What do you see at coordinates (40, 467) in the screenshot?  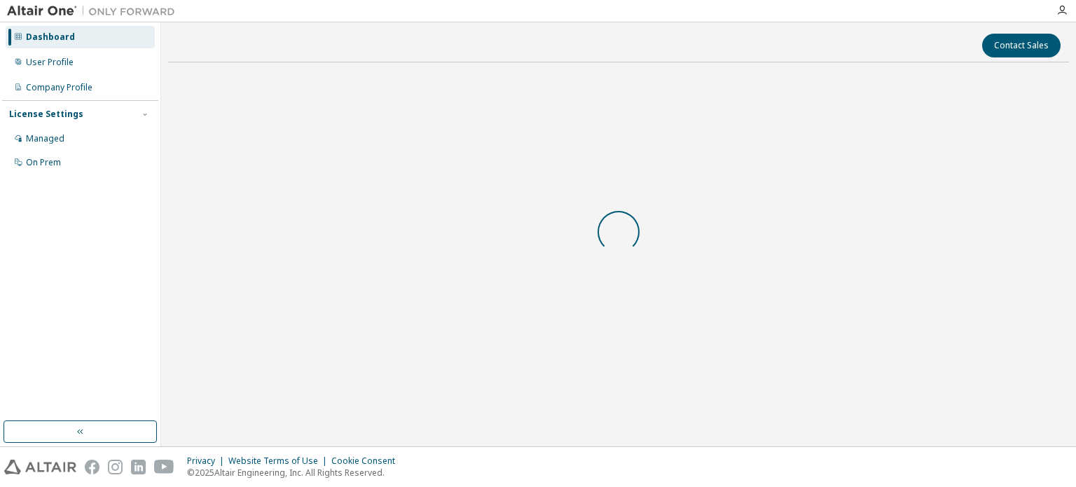 I see `img: altair_logo.svg` at bounding box center [40, 467].